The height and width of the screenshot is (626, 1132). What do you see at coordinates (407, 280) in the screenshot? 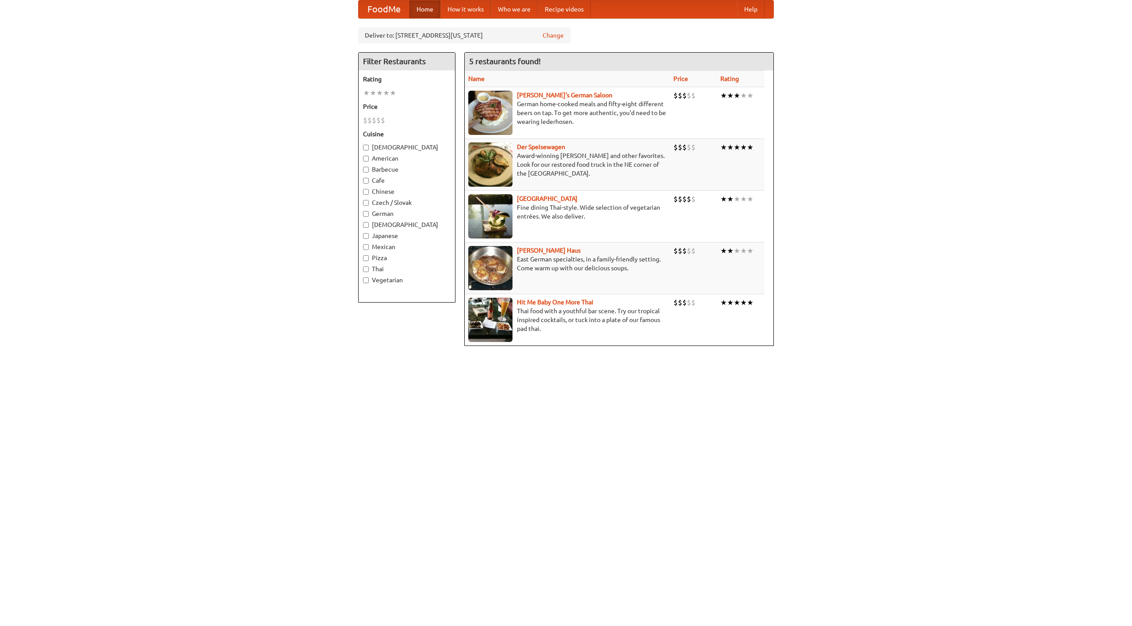
I see `label: Vegetarian` at bounding box center [407, 280].